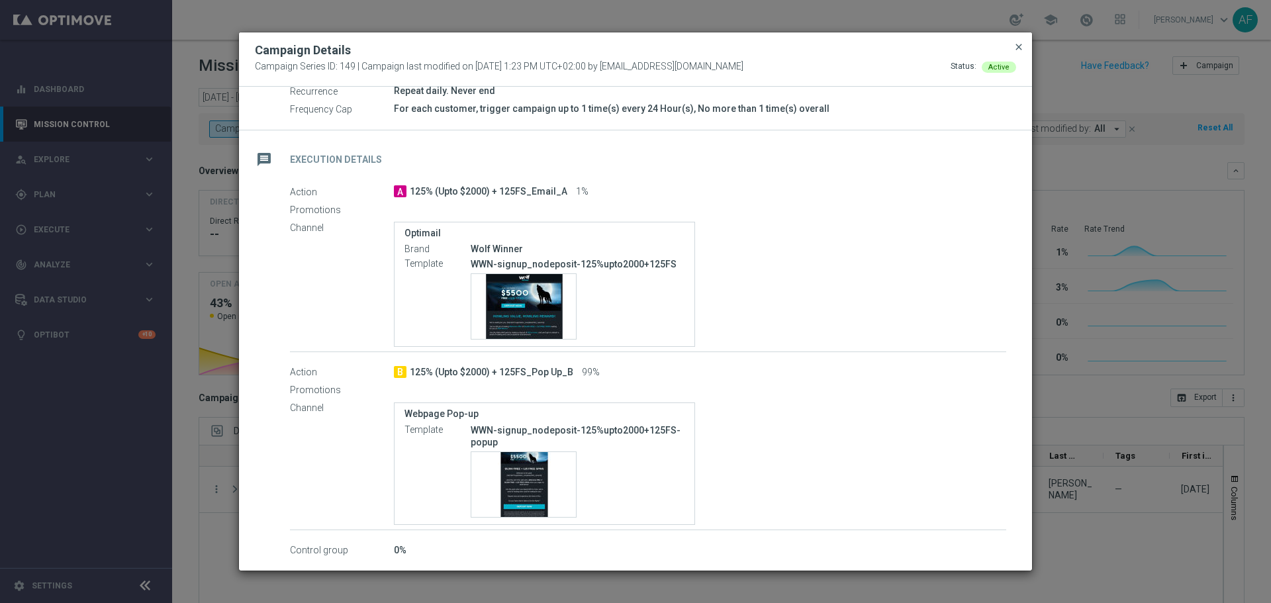 The height and width of the screenshot is (603, 1271). What do you see at coordinates (544, 414) in the screenshot?
I see `label: Webpage Pop-up` at bounding box center [544, 414].